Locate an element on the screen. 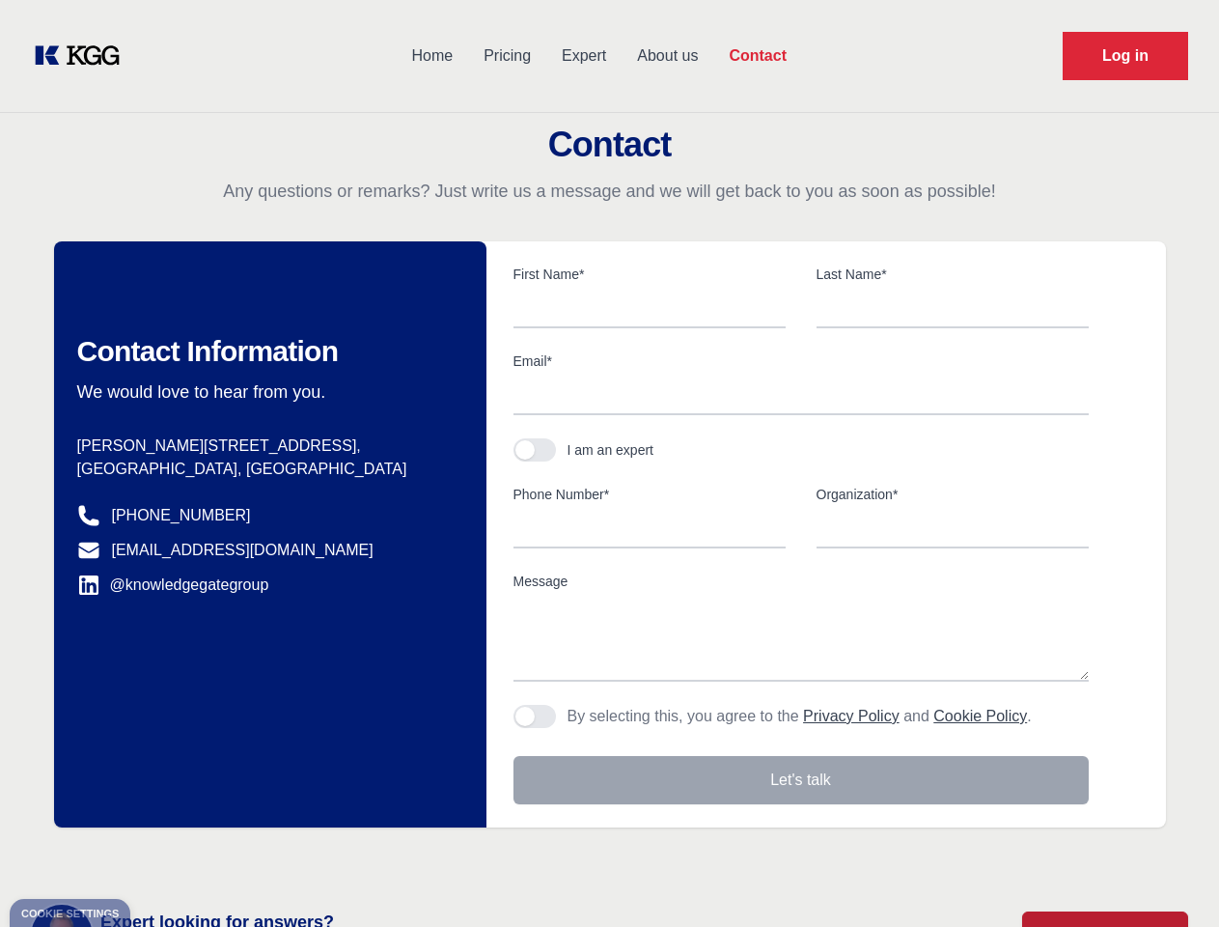  label: First Name* is located at coordinates (650, 274).